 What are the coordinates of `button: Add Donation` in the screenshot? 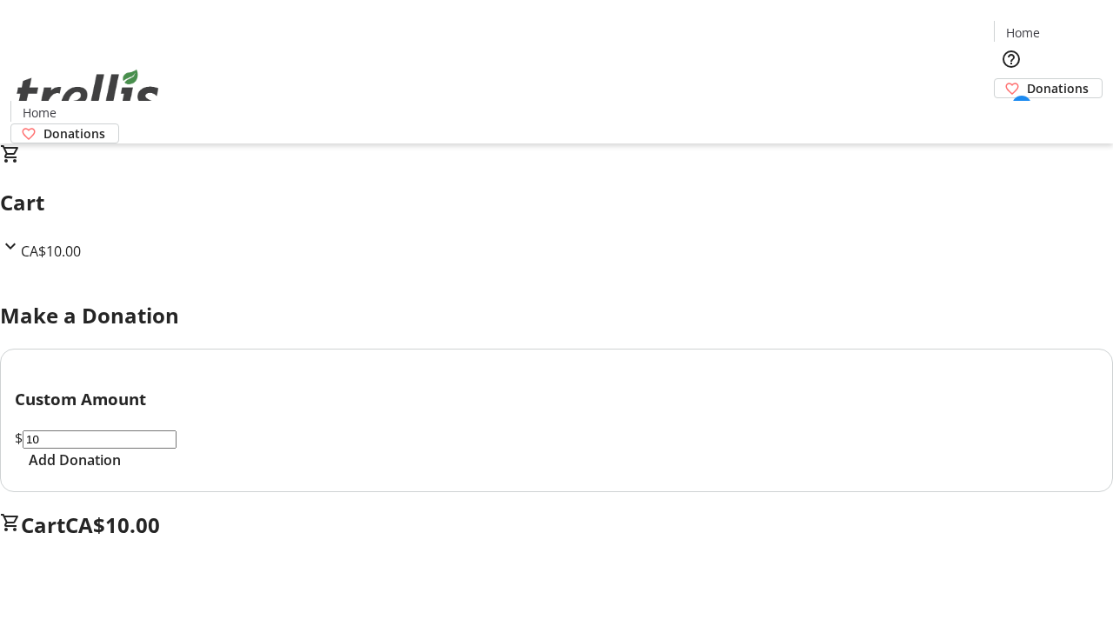 It's located at (75, 460).